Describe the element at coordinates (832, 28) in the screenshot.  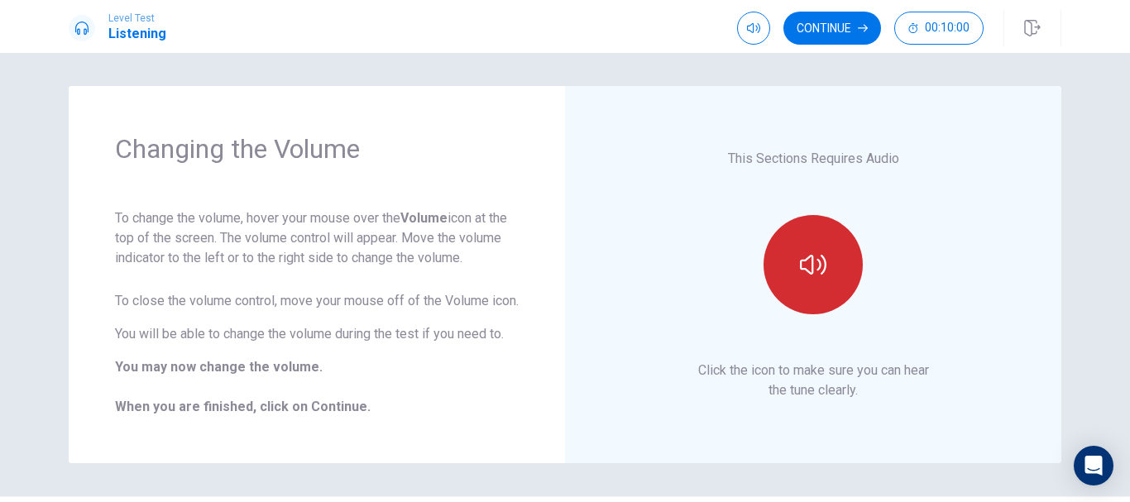
I see `button: Continue` at that location.